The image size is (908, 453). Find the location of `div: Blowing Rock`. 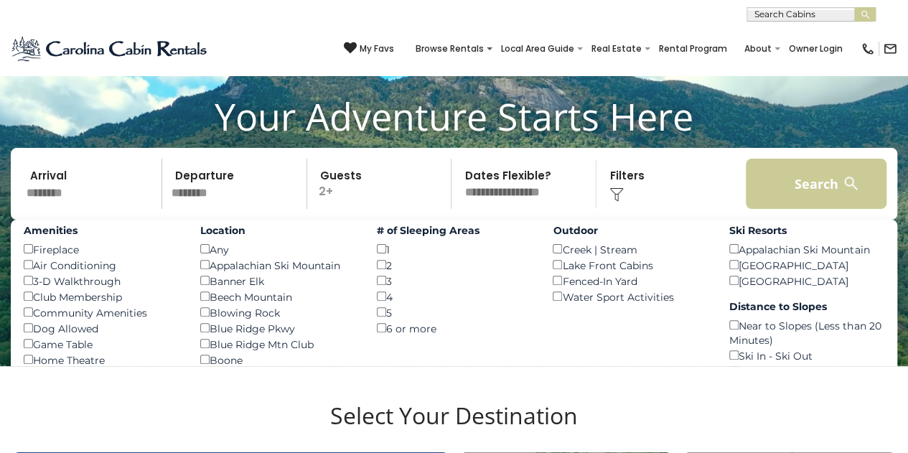

div: Blowing Rock is located at coordinates (278, 312).